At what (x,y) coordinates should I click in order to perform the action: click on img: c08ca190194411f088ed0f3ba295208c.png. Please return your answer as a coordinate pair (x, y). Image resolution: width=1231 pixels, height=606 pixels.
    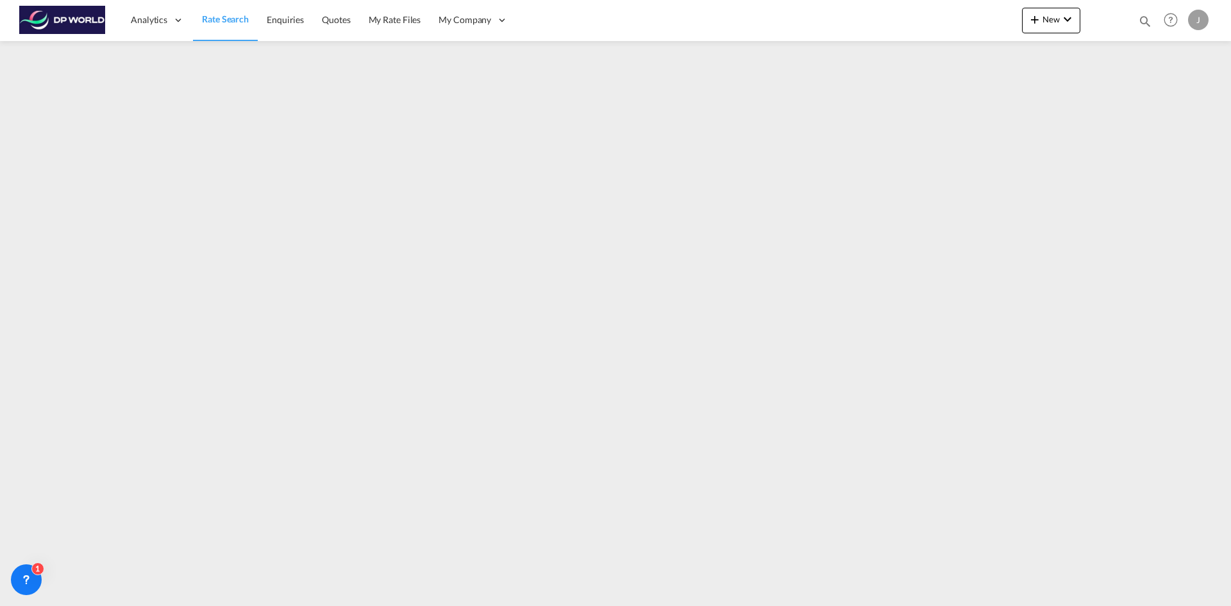
    Looking at the image, I should click on (62, 20).